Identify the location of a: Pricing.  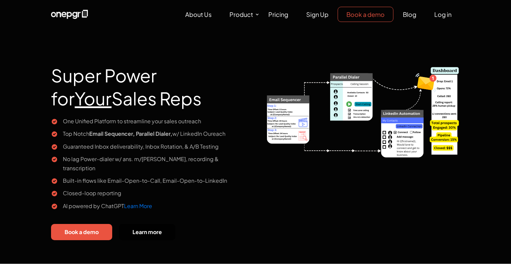
(278, 14).